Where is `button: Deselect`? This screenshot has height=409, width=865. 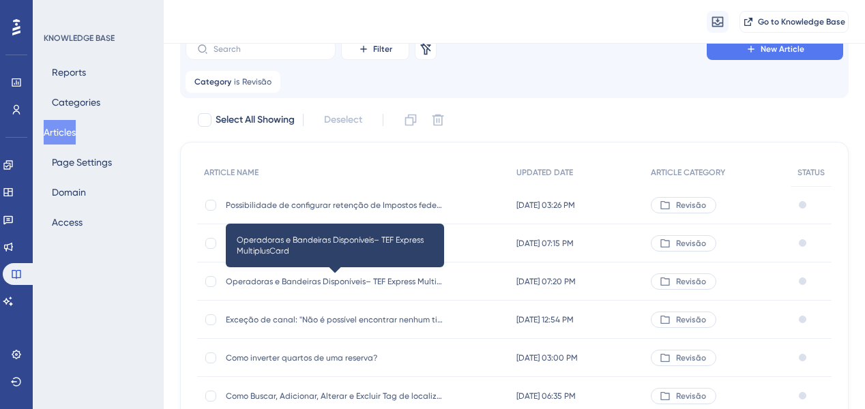 button: Deselect is located at coordinates (343, 120).